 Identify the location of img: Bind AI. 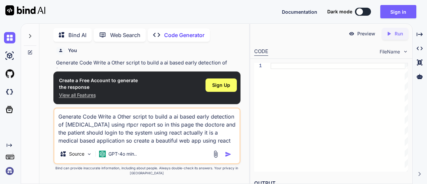
(25, 10).